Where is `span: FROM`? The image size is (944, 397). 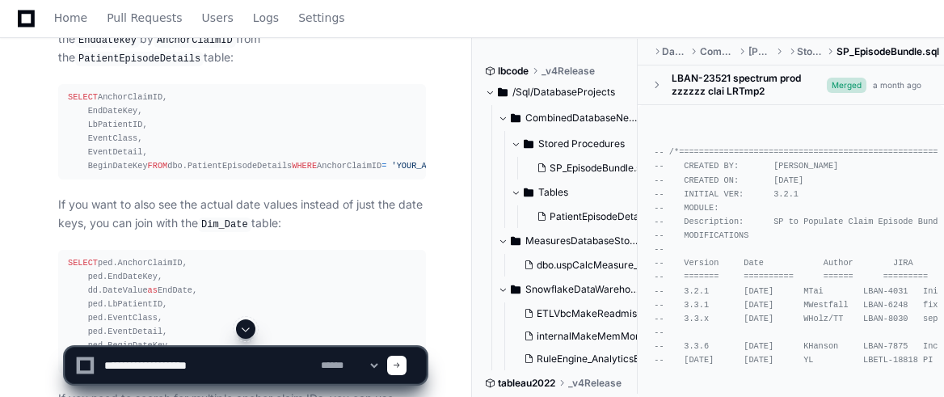
span: FROM is located at coordinates (158, 166).